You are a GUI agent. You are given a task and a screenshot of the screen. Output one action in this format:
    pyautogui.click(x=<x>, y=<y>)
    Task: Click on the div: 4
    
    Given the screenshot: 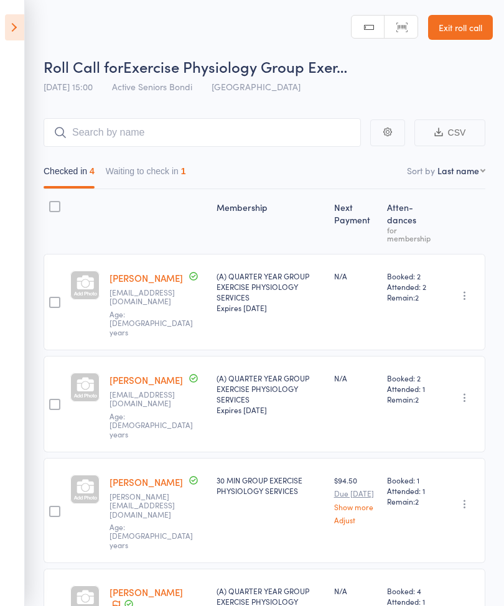 What is the action you would take?
    pyautogui.click(x=92, y=171)
    